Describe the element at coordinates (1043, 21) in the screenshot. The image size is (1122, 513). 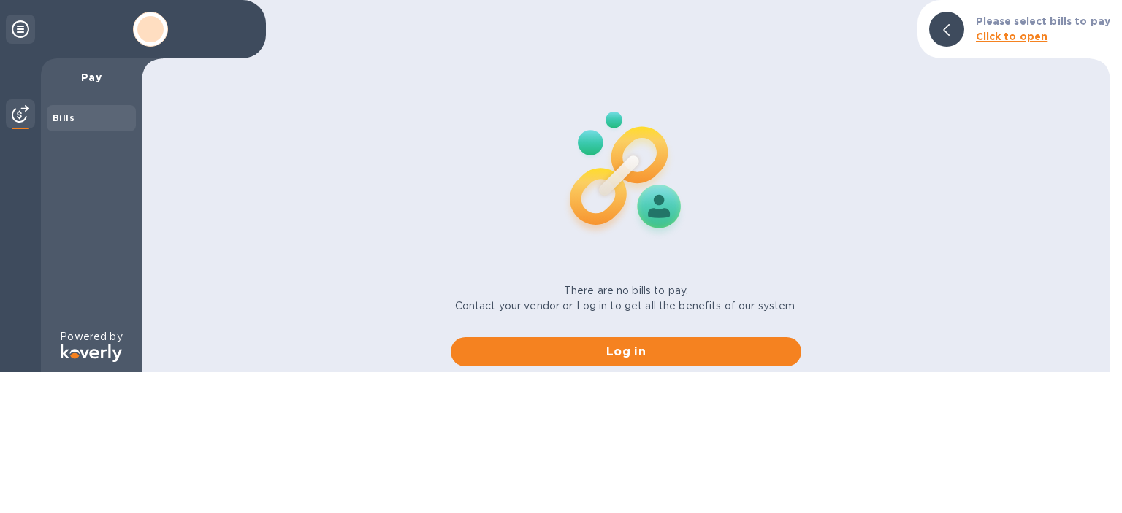
I see `b: Please select bills to pay` at that location.